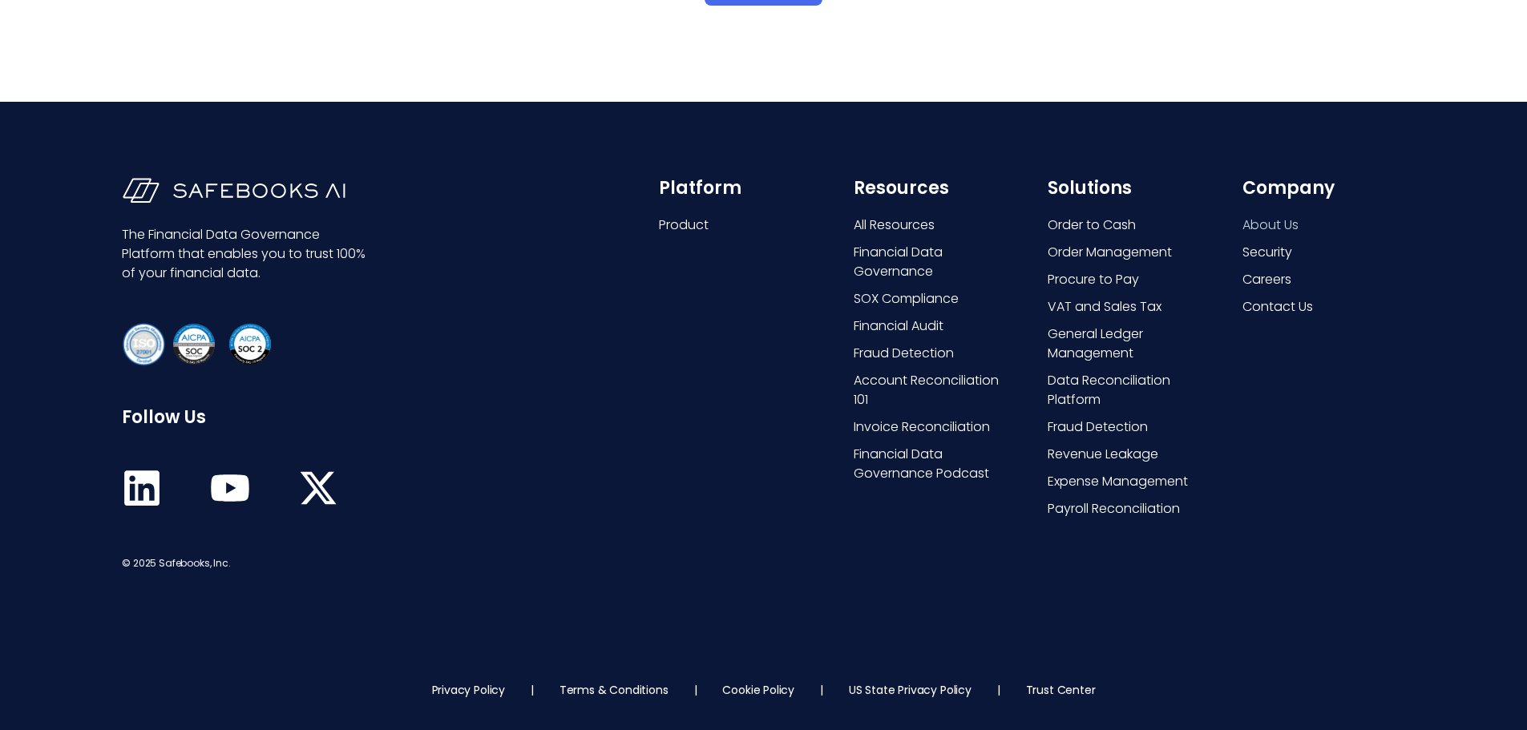 Image resolution: width=1527 pixels, height=730 pixels. What do you see at coordinates (935, 427) in the screenshot?
I see `a: Invoice Reconciliation` at bounding box center [935, 427].